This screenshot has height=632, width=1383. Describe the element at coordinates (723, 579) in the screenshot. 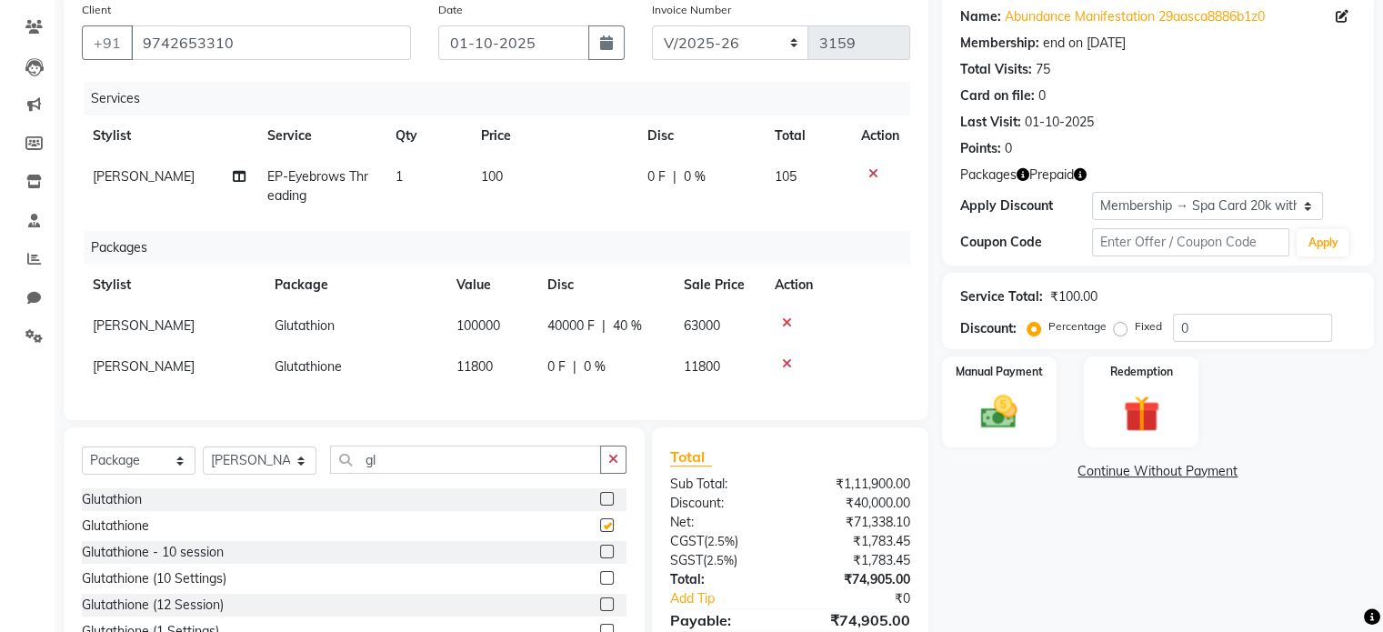

I see `div: Total:` at that location.